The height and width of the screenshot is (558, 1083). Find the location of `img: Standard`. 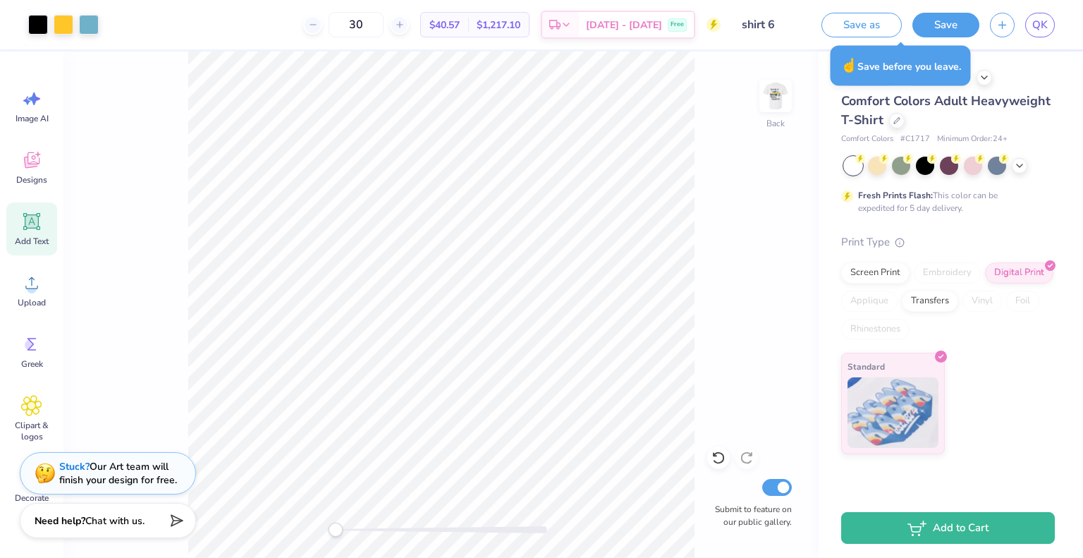

img: Standard is located at coordinates (892, 412).